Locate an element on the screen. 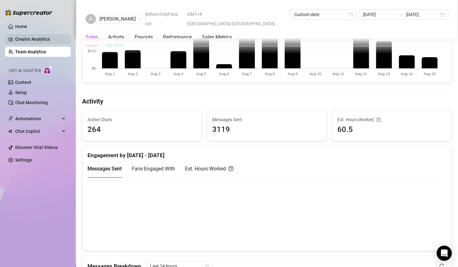  h4: Activity is located at coordinates (267, 101).